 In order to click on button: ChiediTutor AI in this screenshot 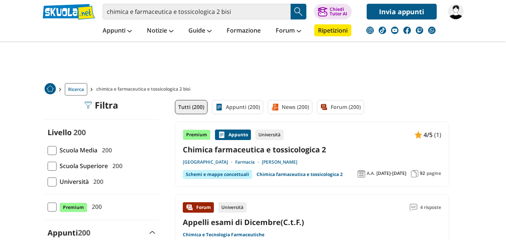, I will do `click(333, 12)`.